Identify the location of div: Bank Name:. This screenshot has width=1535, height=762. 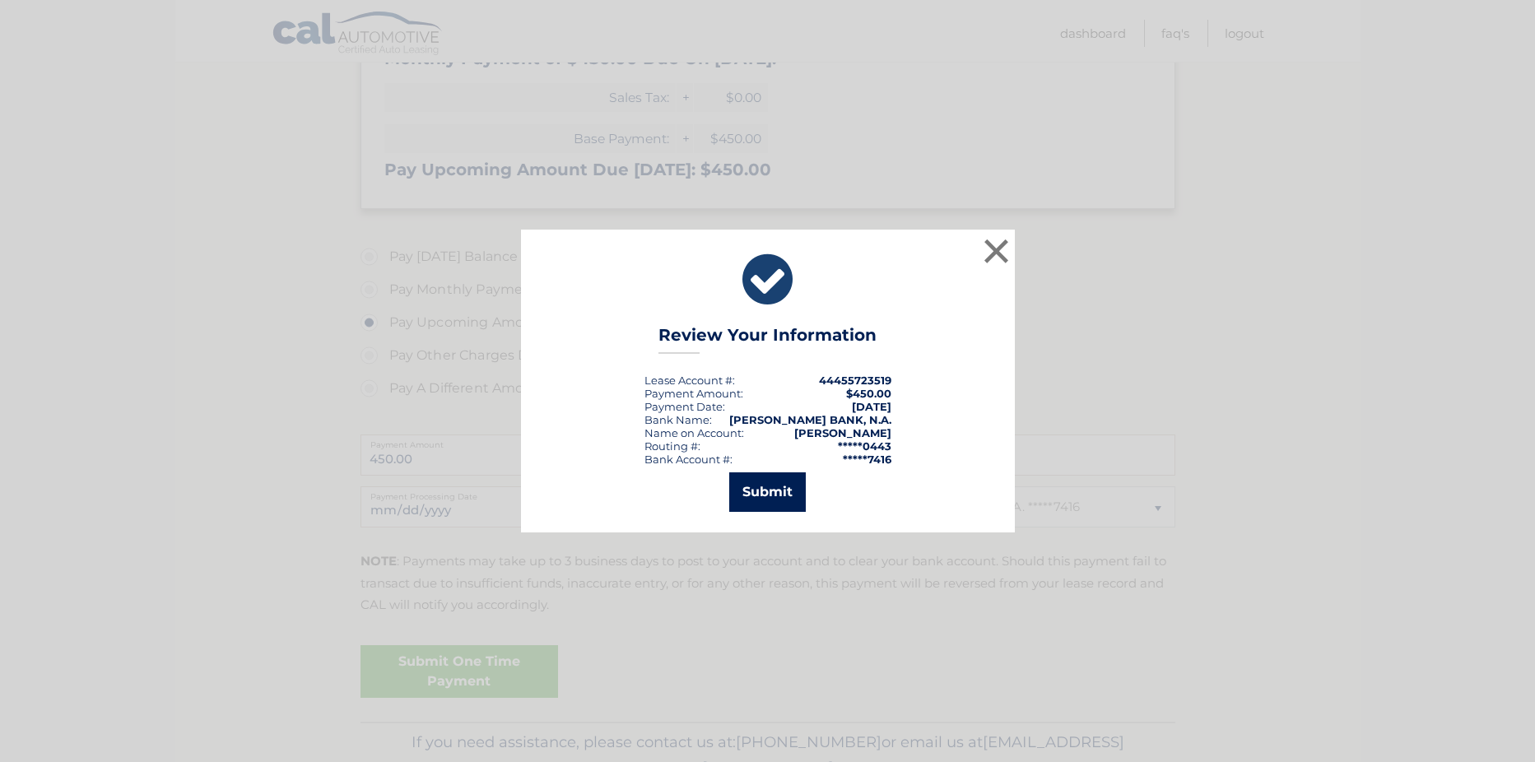
(678, 420).